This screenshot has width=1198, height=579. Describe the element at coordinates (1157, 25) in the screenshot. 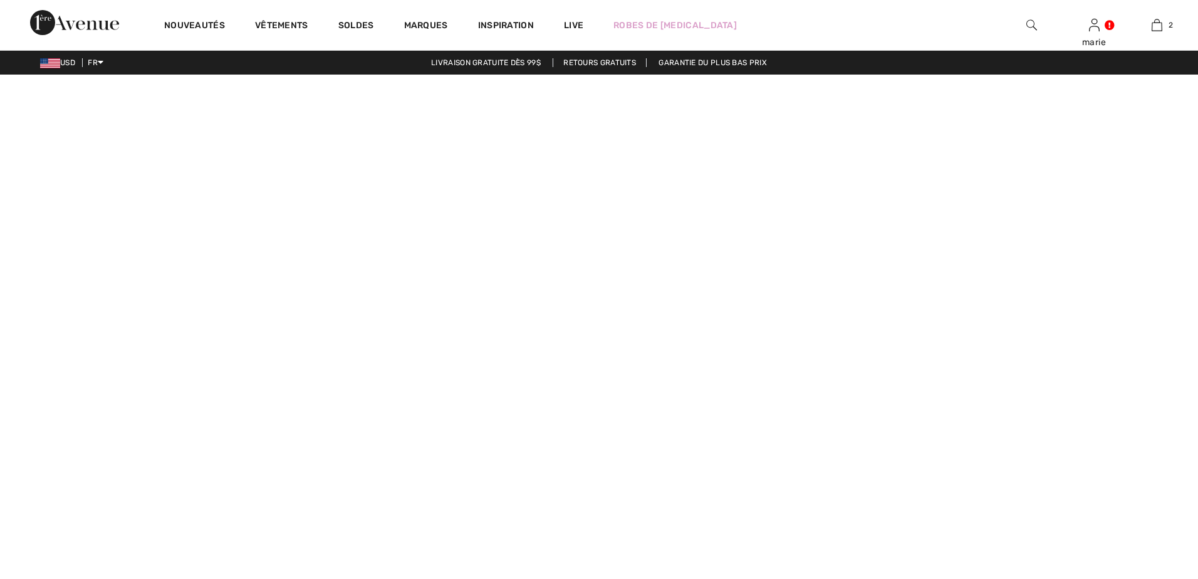

I see `img: Mon panier` at that location.